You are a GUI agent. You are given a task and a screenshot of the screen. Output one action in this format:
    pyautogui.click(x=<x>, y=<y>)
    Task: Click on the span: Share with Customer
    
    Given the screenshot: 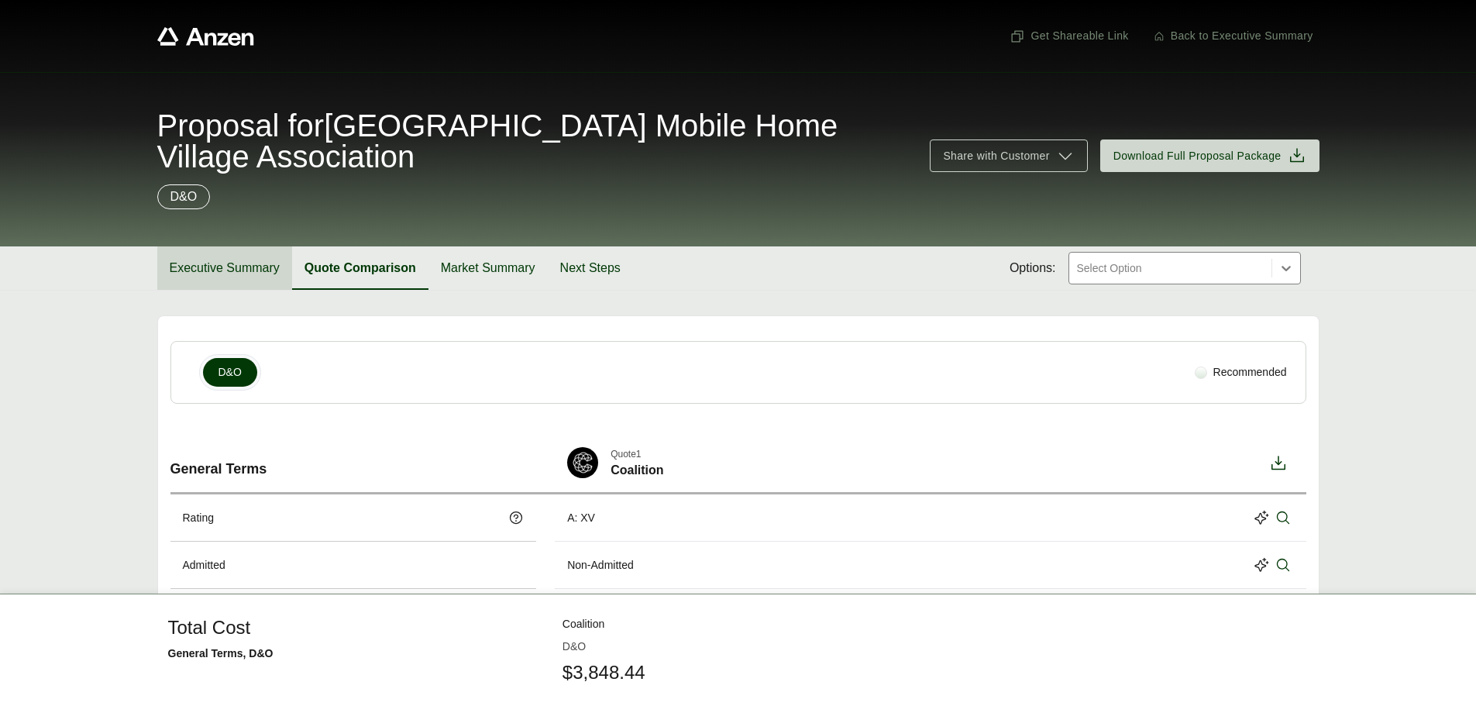 What is the action you would take?
    pyautogui.click(x=995, y=156)
    